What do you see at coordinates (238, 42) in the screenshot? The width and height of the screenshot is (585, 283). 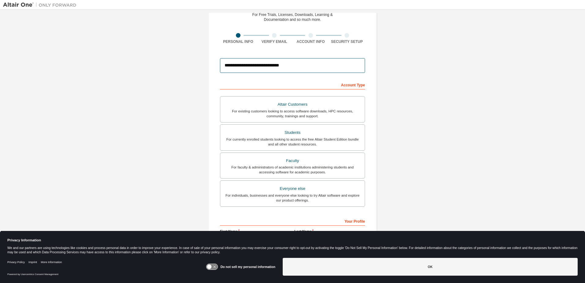 I see `div: Personal Info` at bounding box center [238, 42].